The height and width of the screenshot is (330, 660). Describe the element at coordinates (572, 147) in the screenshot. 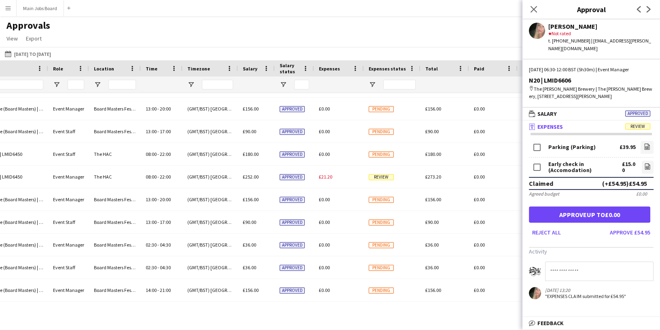

I see `div: Parking (Parking)` at that location.